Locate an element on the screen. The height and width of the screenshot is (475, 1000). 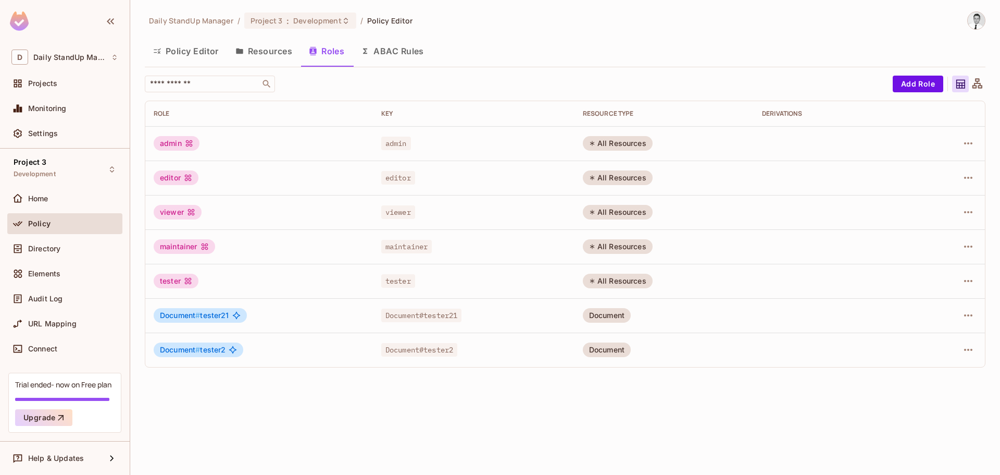
div: RESOURCE TYPE is located at coordinates (664, 114).